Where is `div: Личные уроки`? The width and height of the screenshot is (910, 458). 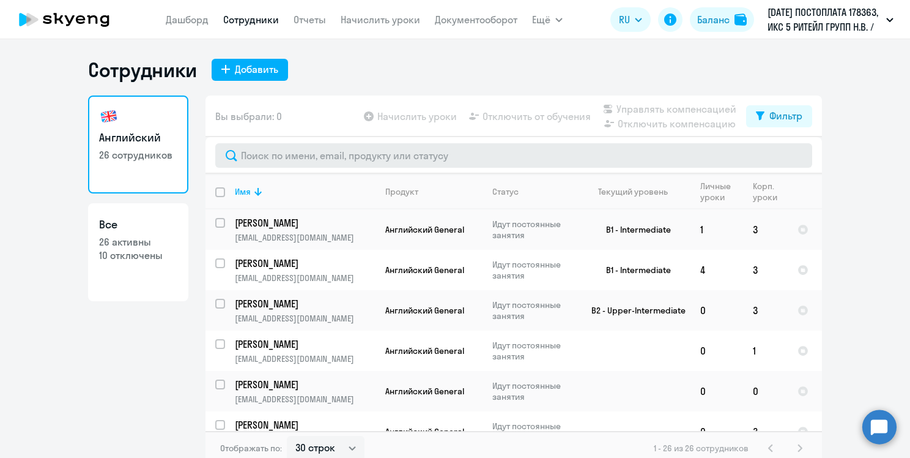
div: Личные уроки is located at coordinates (721, 191).